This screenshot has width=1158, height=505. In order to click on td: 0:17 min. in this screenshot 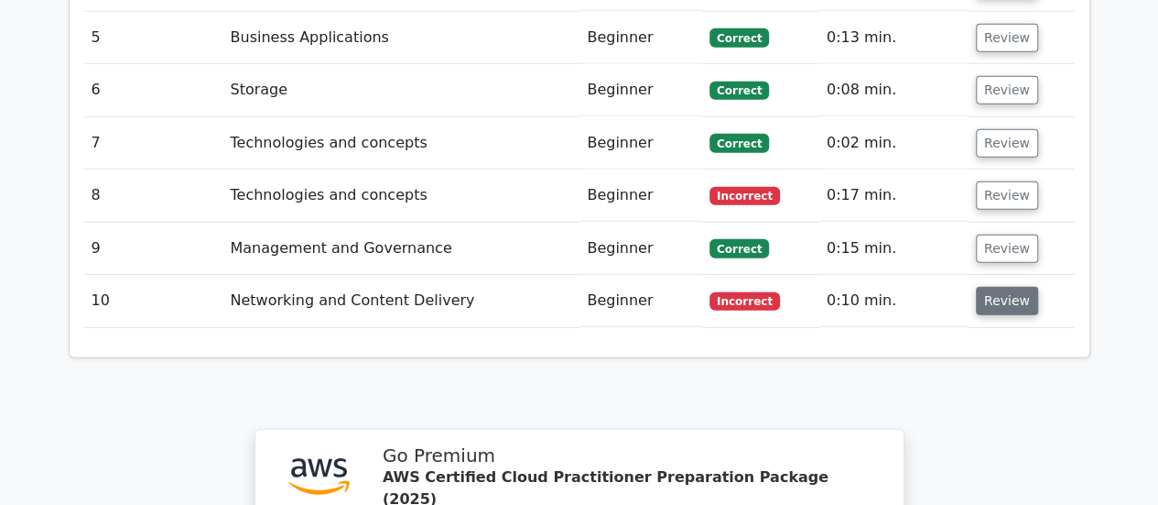, I will do `click(894, 195)`.